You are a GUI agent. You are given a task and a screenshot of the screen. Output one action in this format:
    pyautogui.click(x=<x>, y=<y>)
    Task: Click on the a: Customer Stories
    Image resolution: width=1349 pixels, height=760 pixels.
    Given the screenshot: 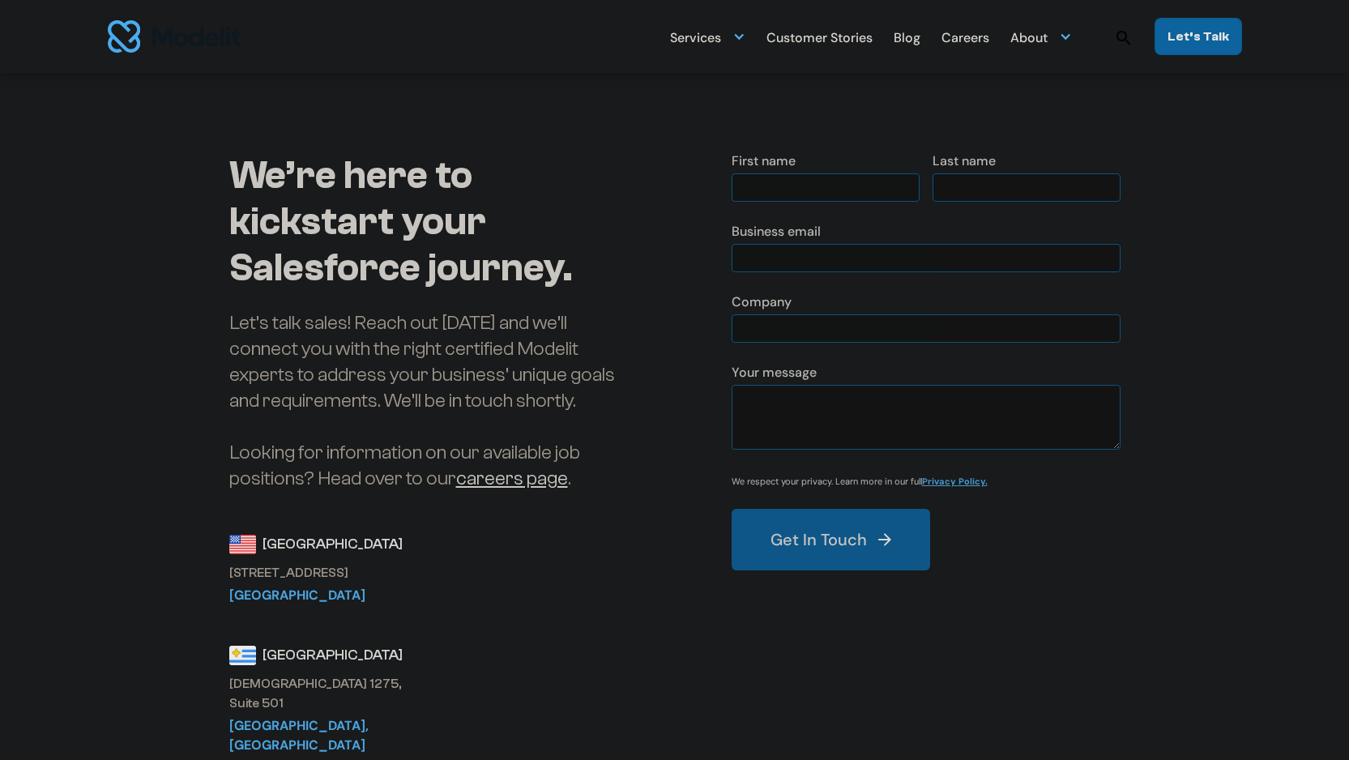 What is the action you would take?
    pyautogui.click(x=819, y=36)
    